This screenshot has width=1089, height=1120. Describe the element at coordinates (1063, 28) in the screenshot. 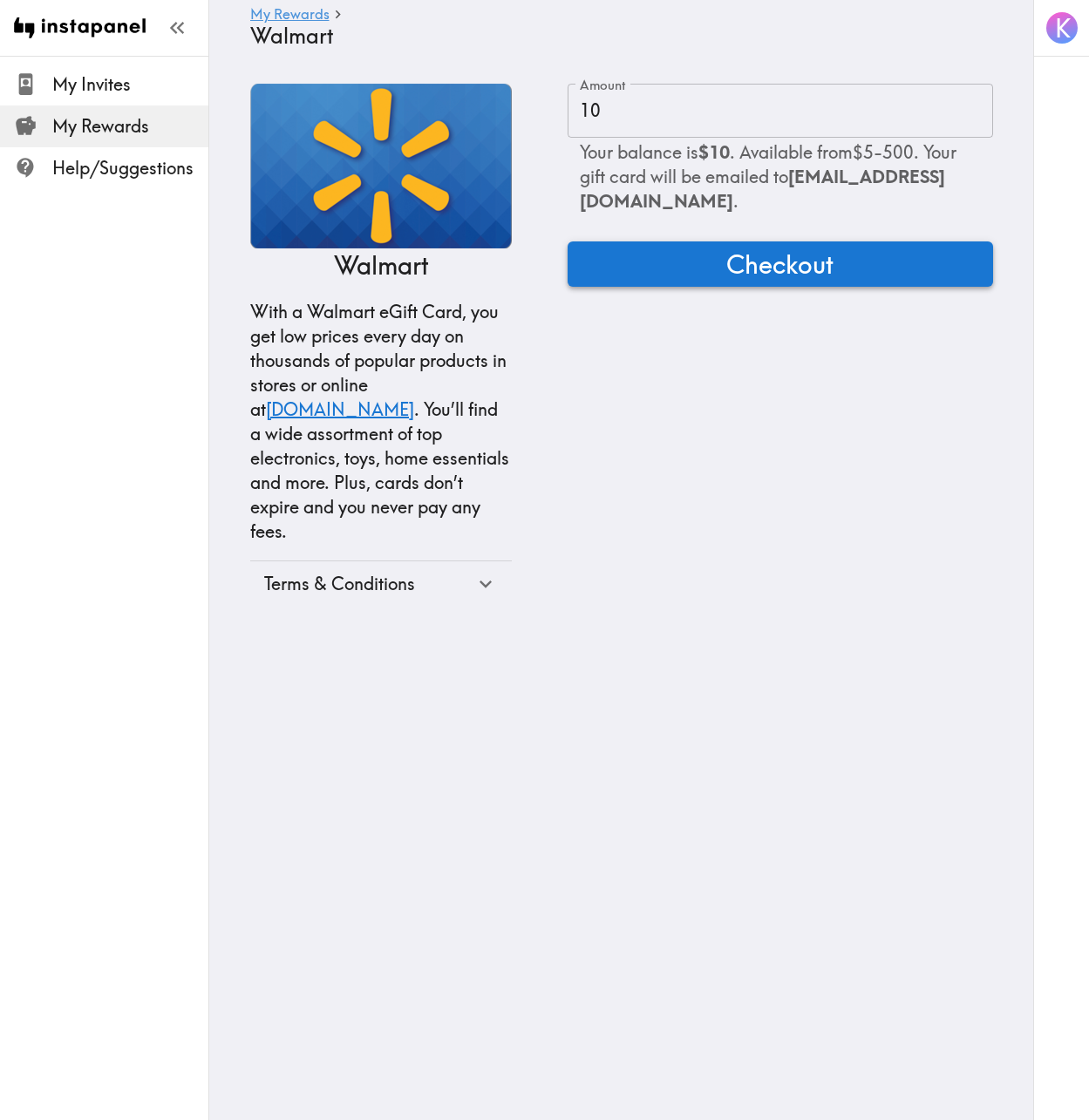

I see `span: K` at that location.